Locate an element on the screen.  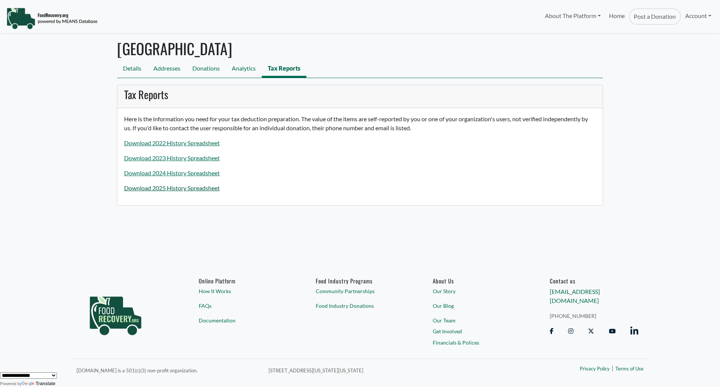
a: Analytics is located at coordinates (244, 69).